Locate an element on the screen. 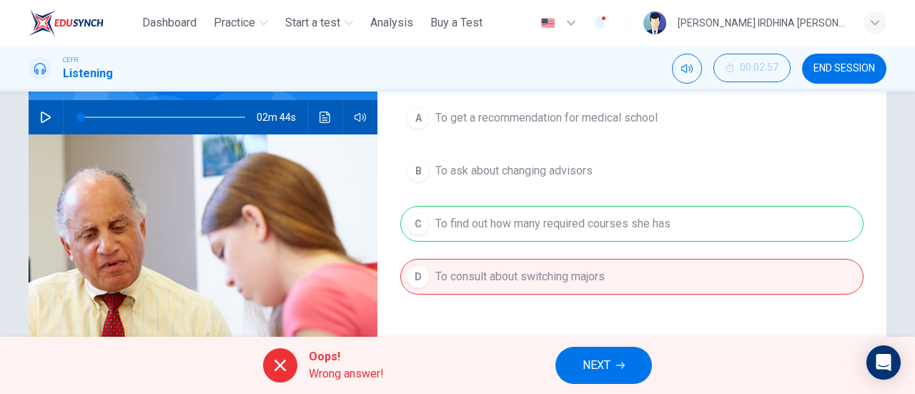 The width and height of the screenshot is (915, 394). button: Buy a Test is located at coordinates (456, 23).